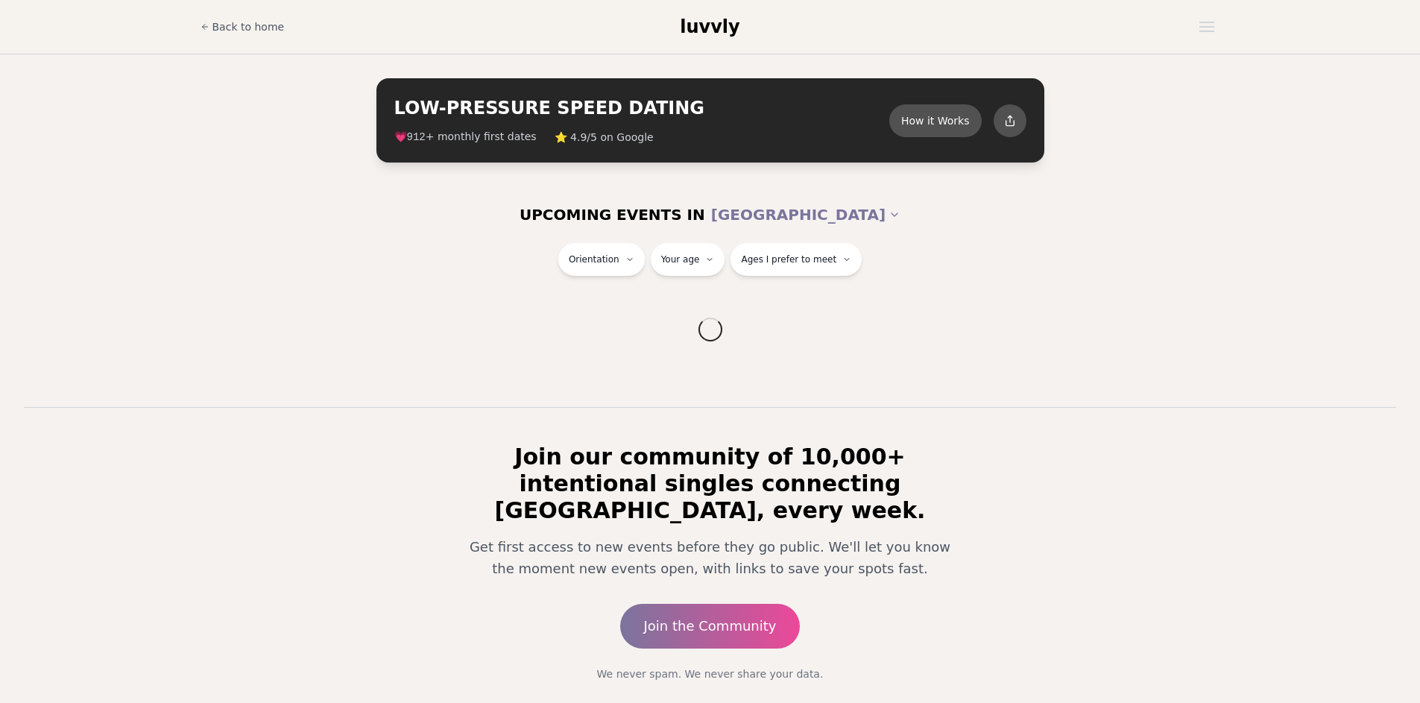  I want to click on button: Orientation, so click(602, 259).